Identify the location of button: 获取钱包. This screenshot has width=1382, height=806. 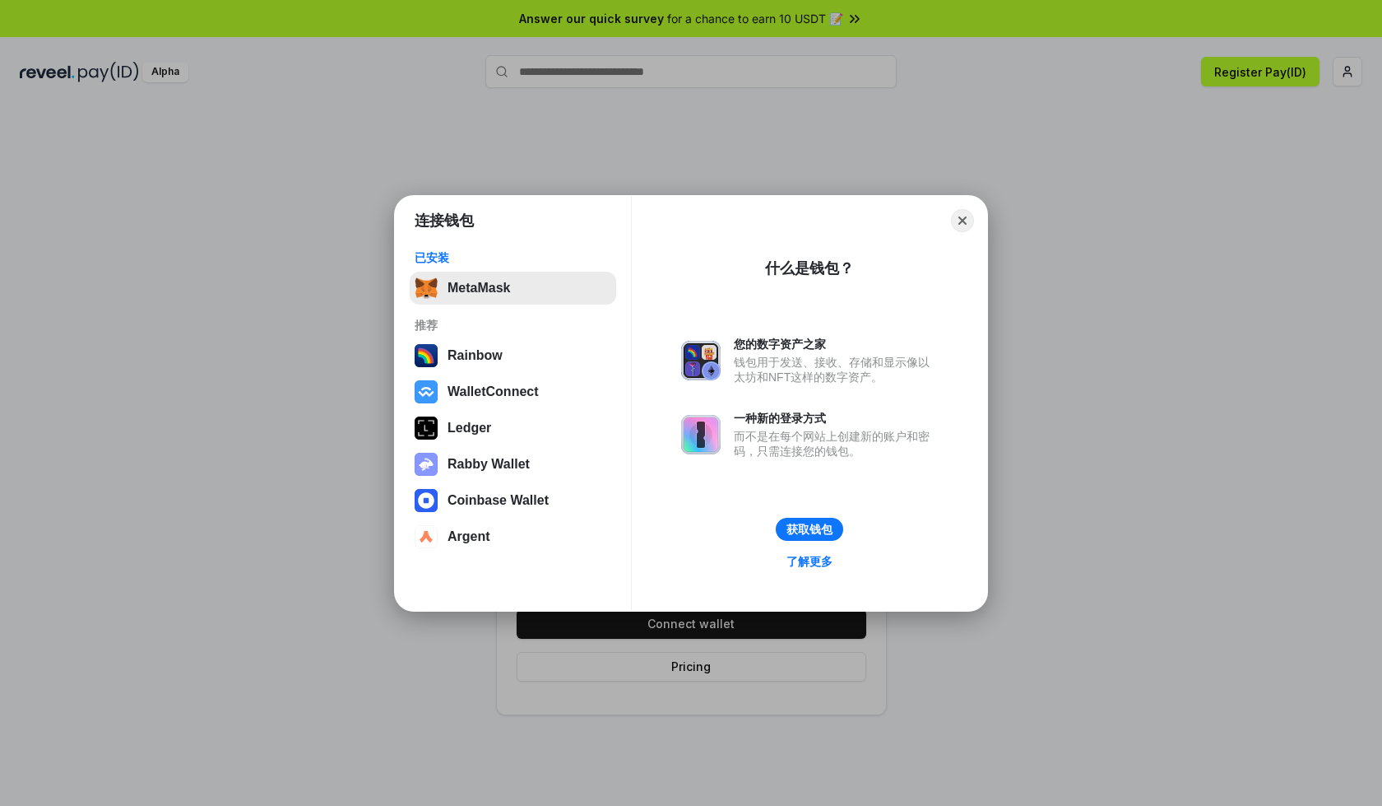
(810, 529).